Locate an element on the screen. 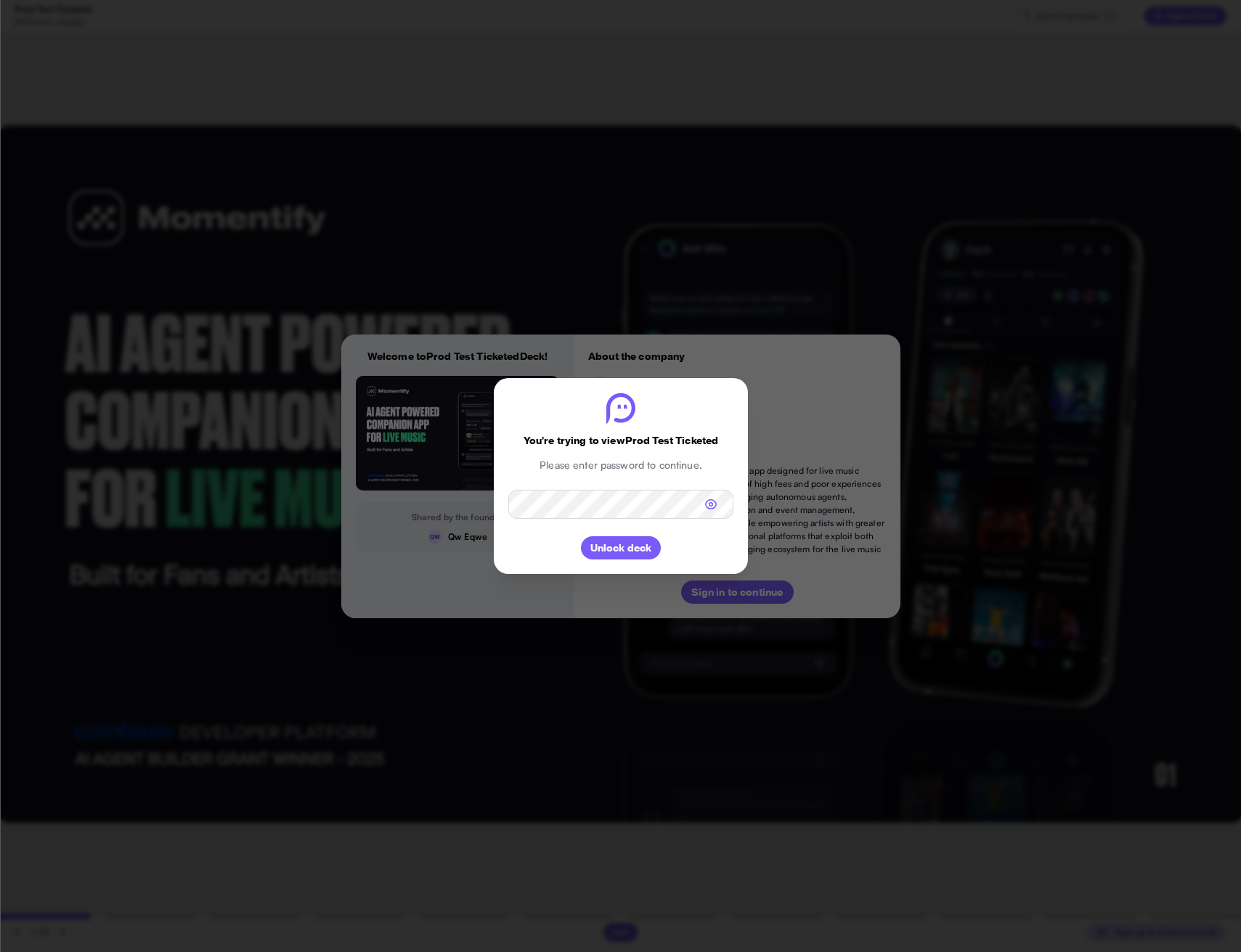  button: Unlock deck is located at coordinates (620, 547).